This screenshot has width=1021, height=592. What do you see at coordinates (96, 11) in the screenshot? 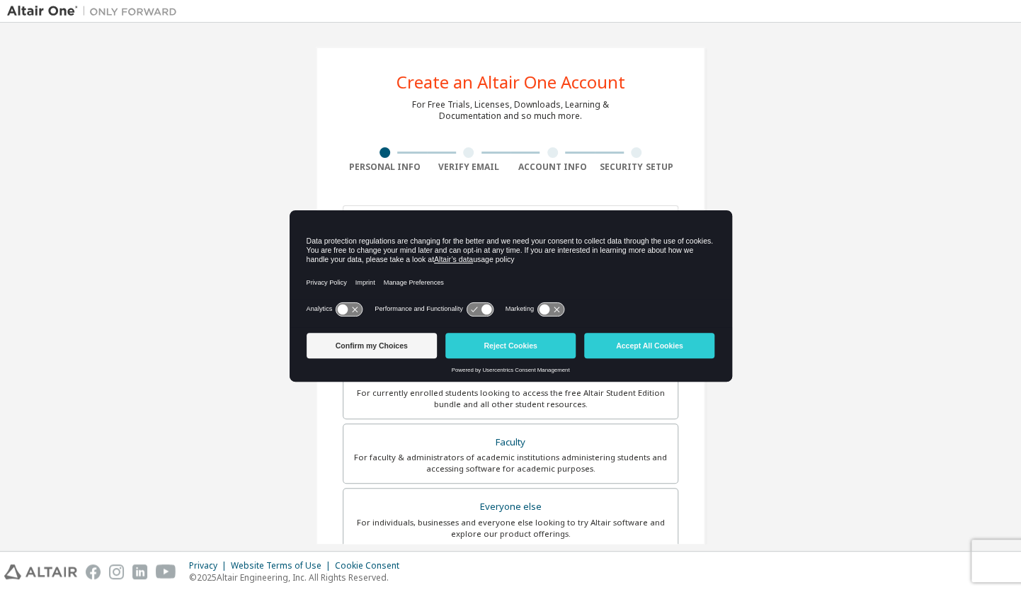
I see `img: Altair One` at bounding box center [96, 11].